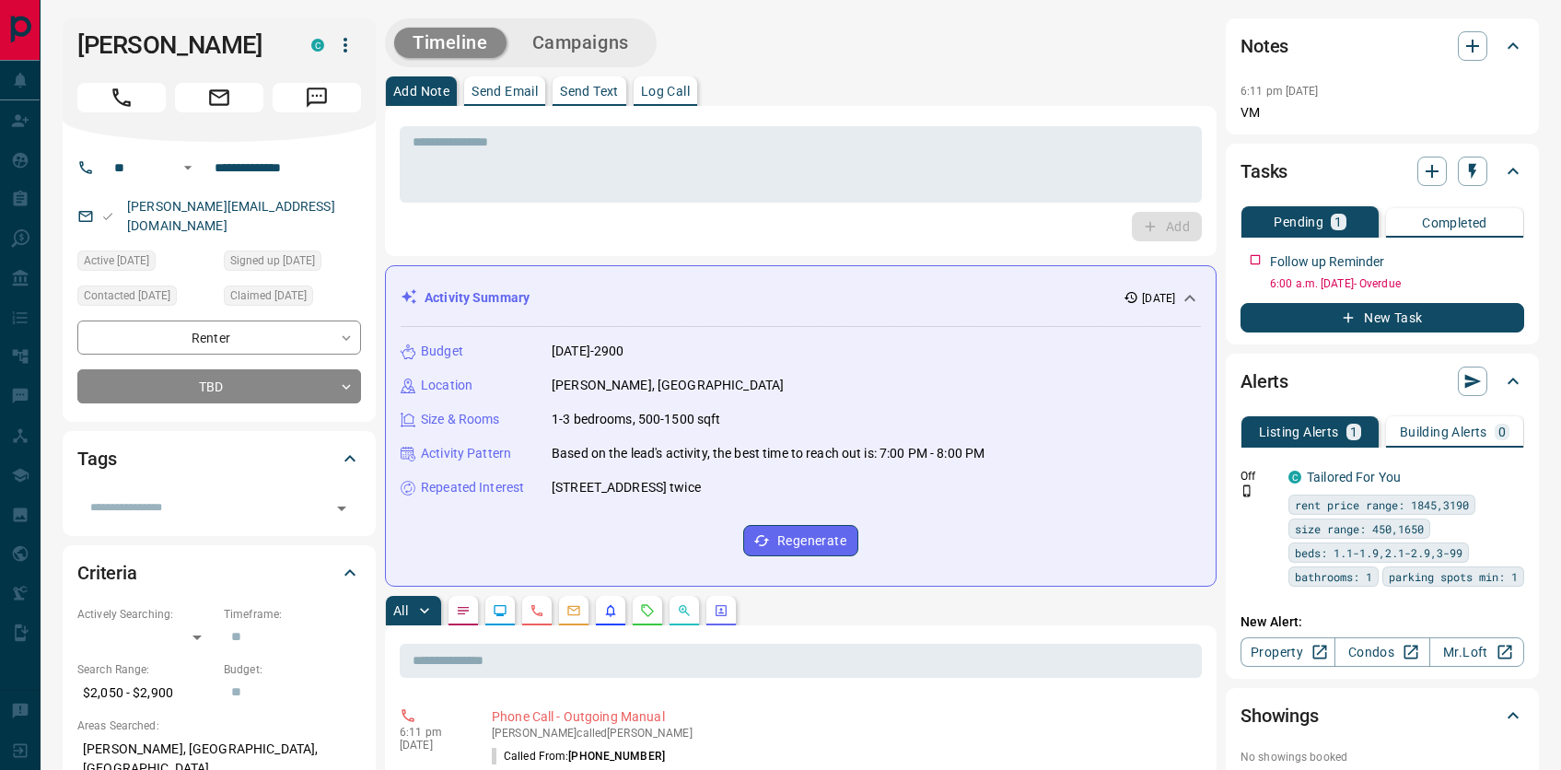  Describe the element at coordinates (647, 610) in the screenshot. I see `svg: Requests` at that location.